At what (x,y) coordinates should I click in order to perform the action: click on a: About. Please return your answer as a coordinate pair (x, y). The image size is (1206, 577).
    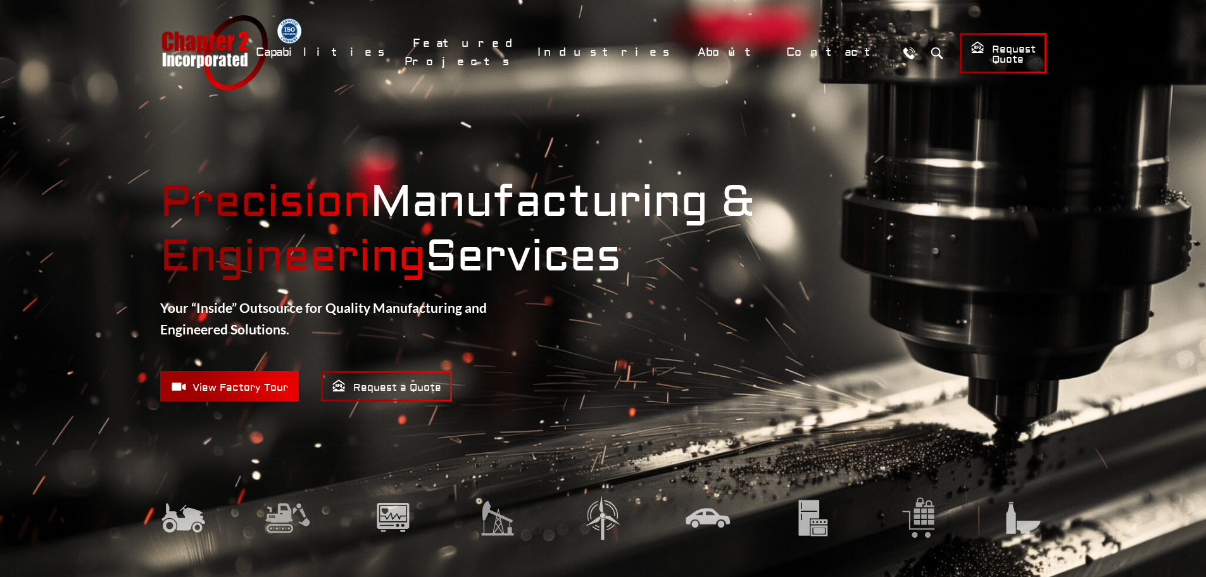
    Looking at the image, I should click on (731, 52).